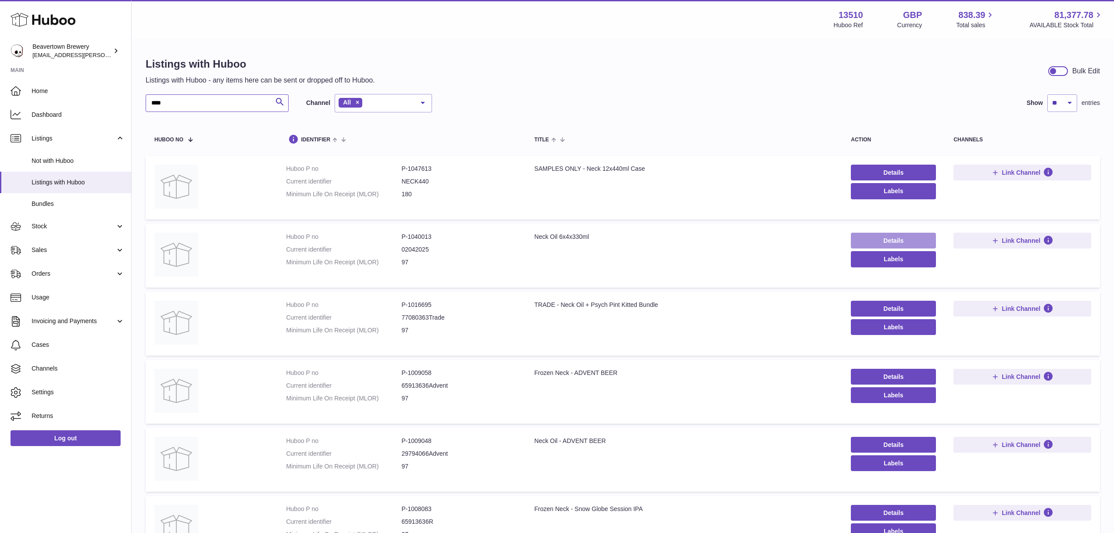 The image size is (1114, 533). Describe the element at coordinates (1074, 15) in the screenshot. I see `span: 81,377.78` at that location.